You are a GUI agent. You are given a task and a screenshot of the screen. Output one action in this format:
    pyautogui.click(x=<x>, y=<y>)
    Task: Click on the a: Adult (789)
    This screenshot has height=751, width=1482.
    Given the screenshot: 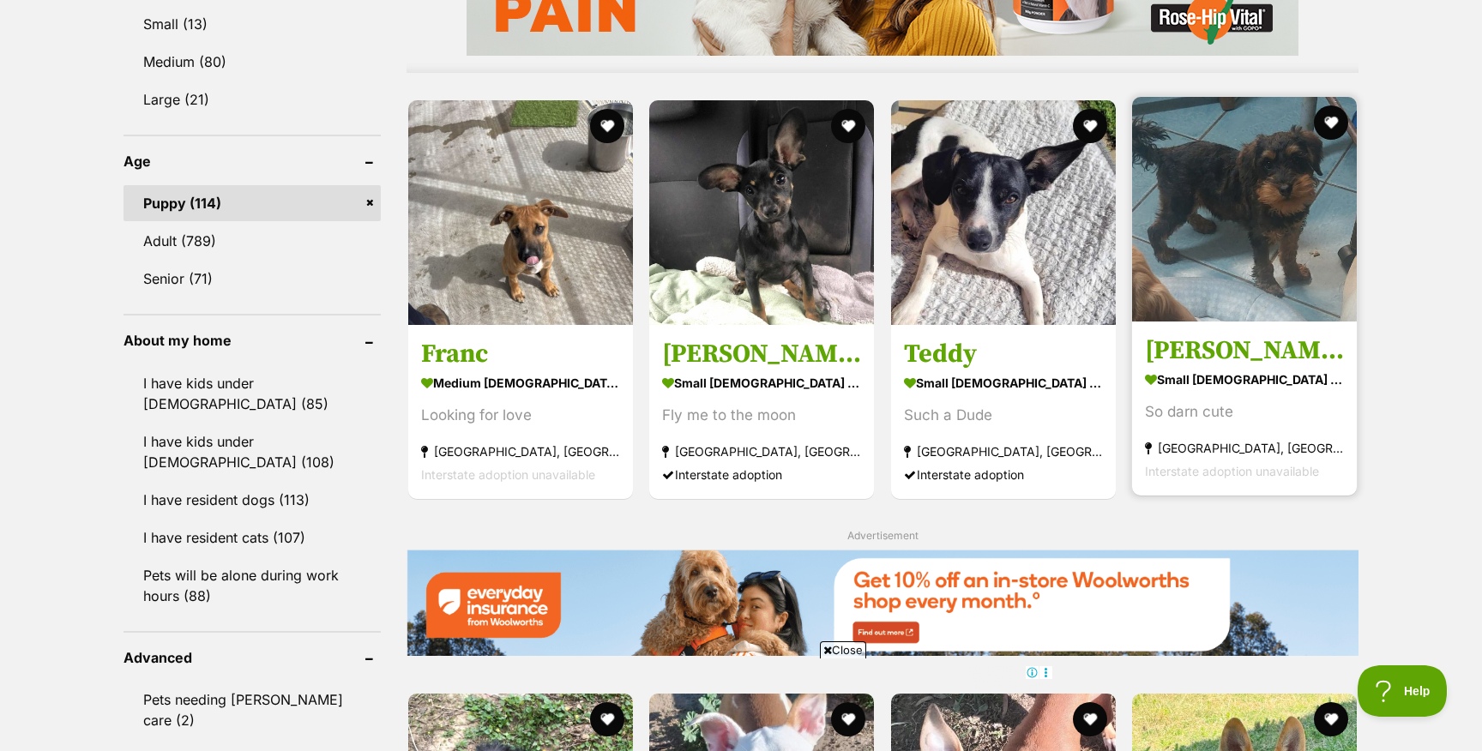 What is the action you would take?
    pyautogui.click(x=252, y=241)
    